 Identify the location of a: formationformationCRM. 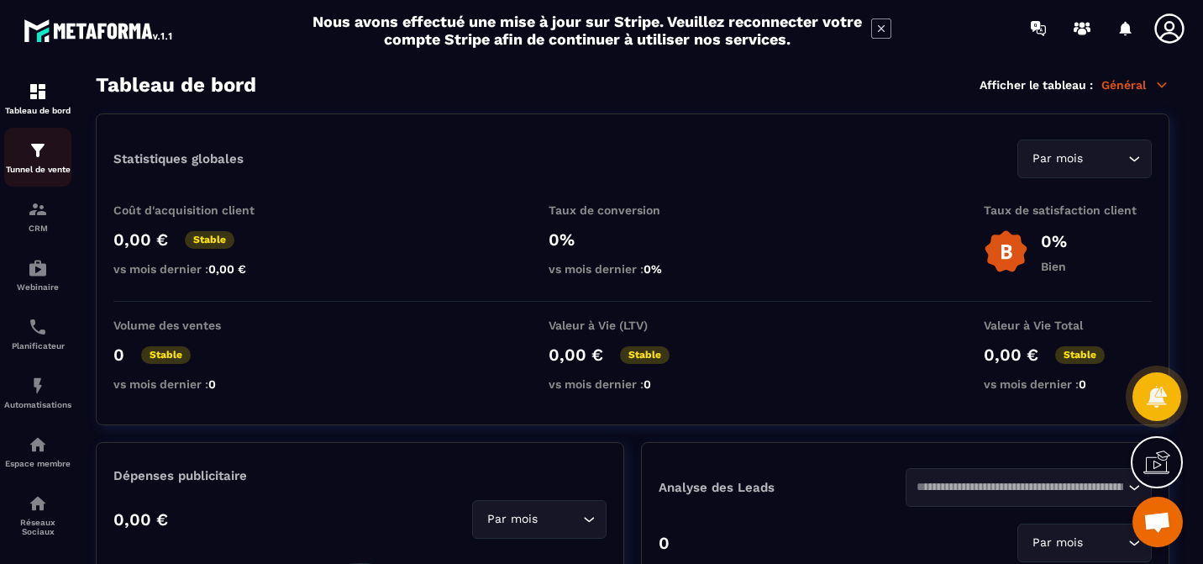
(38, 216).